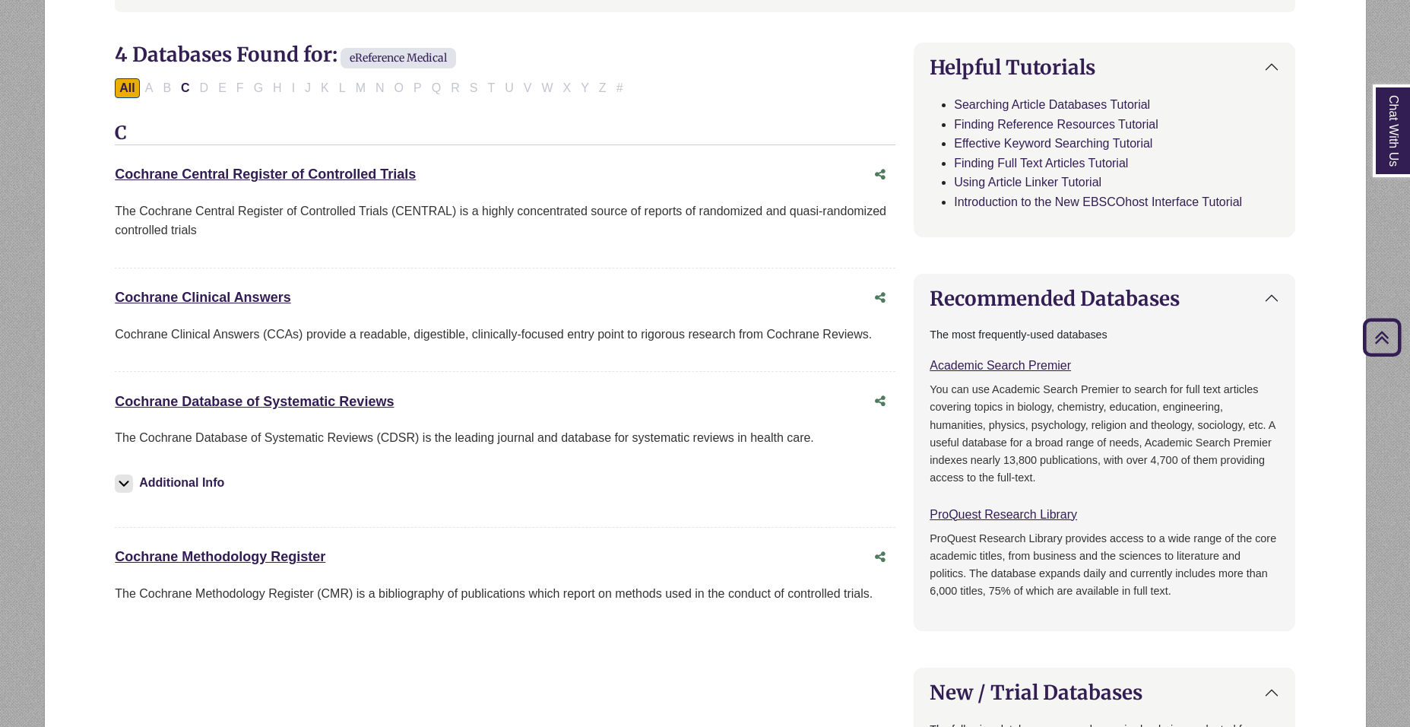 The image size is (1410, 727). Describe the element at coordinates (1104, 298) in the screenshot. I see `button: Recommended Databases` at that location.